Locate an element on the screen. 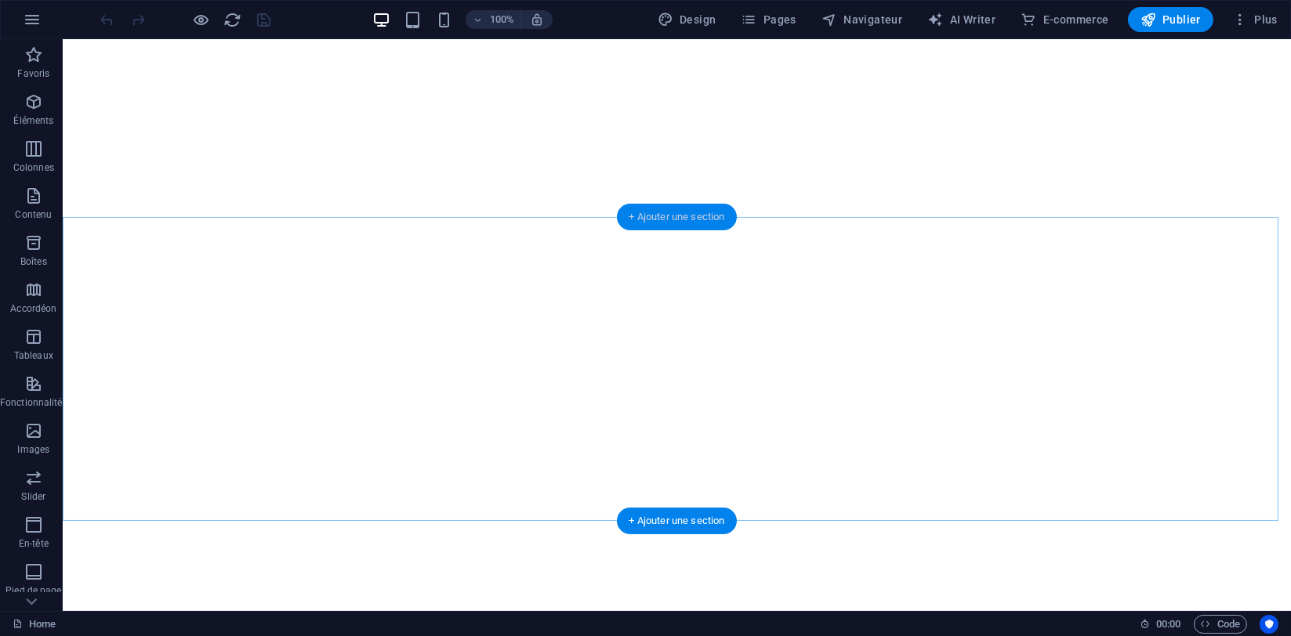 This screenshot has width=1291, height=636. p: Accordéon is located at coordinates (33, 309).